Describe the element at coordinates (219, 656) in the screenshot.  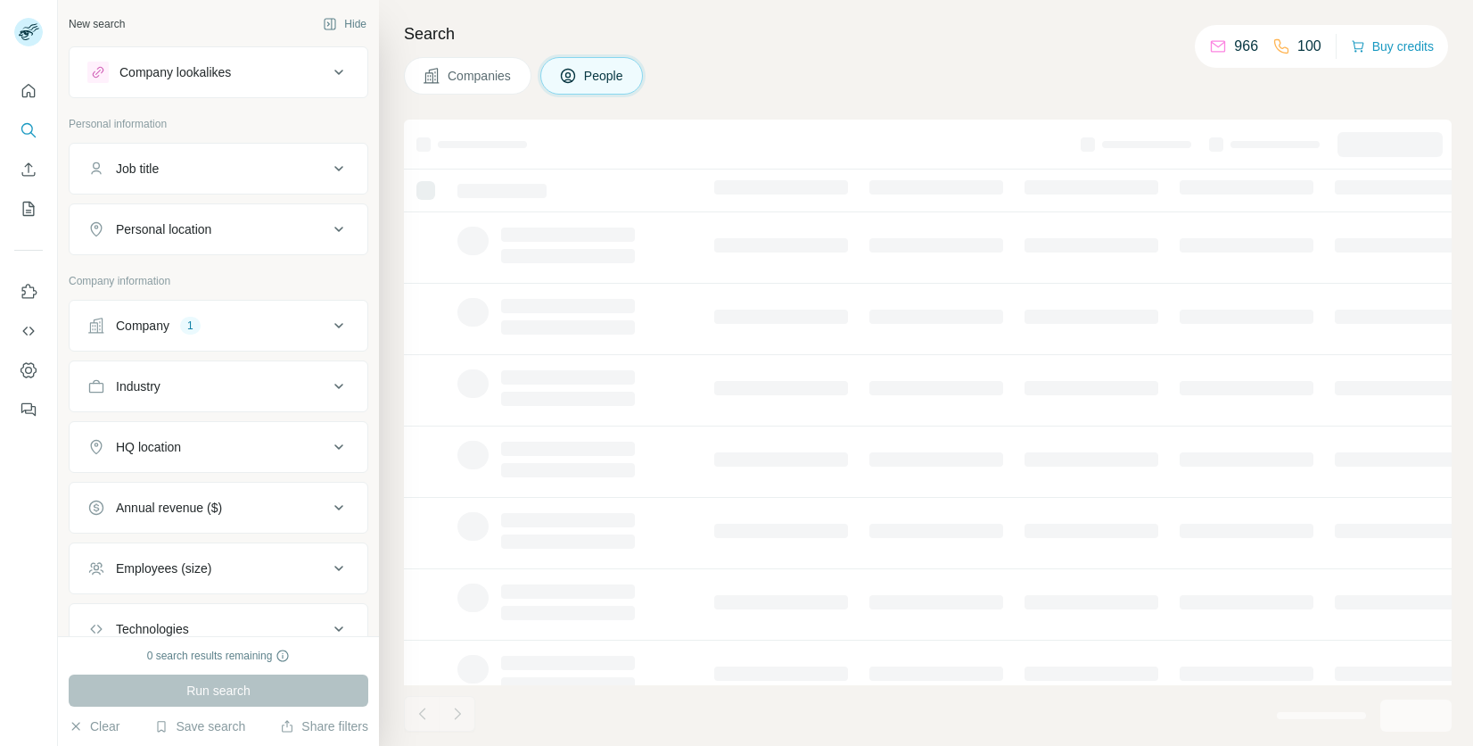
I see `div: 0 search results remaining` at that location.